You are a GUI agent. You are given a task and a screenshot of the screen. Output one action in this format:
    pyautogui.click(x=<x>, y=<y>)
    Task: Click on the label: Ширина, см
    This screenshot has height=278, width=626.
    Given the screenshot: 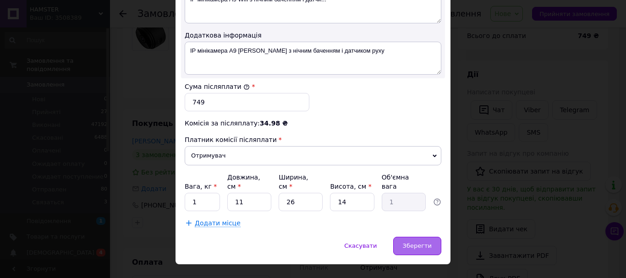 What is the action you would take?
    pyautogui.click(x=293, y=182)
    